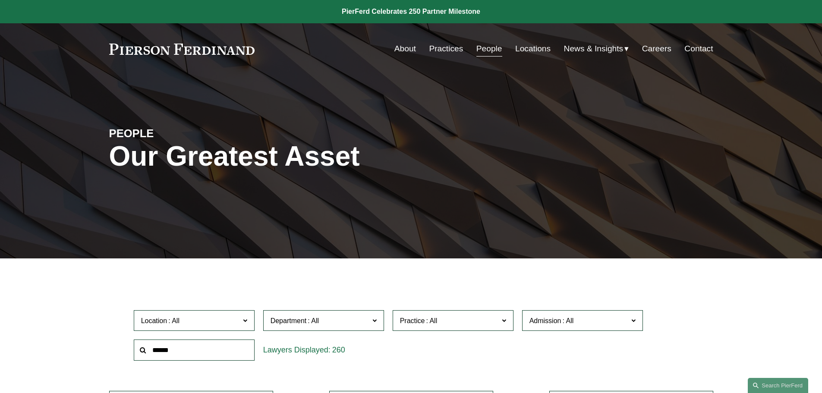  Describe the element at coordinates (446, 49) in the screenshot. I see `a: Practices` at that location.